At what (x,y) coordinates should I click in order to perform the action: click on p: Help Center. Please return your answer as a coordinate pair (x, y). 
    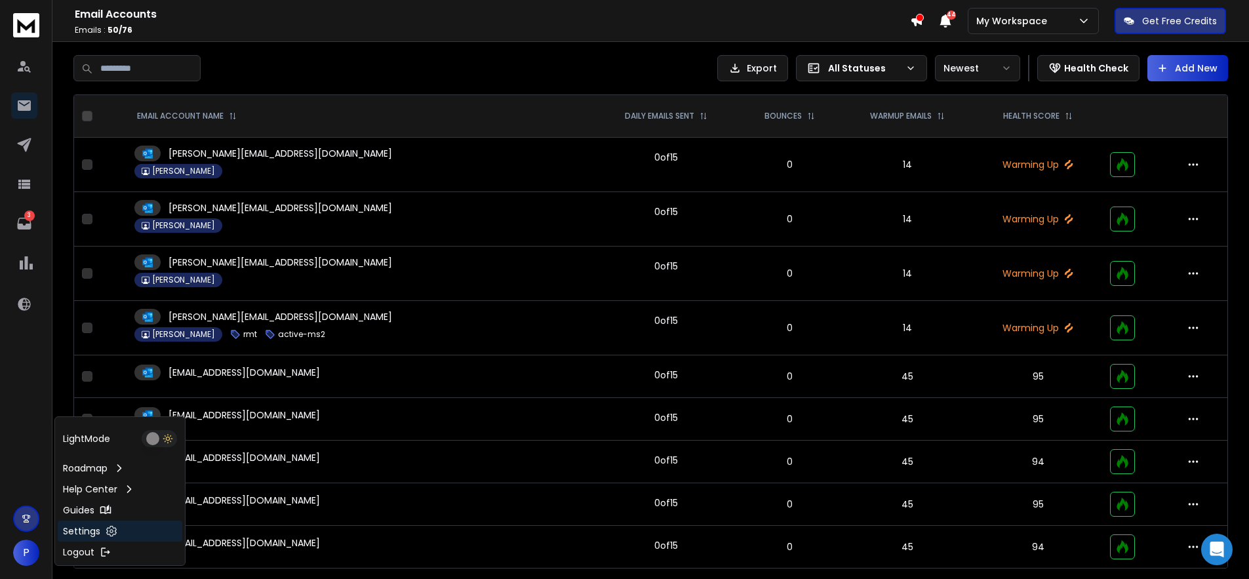
    Looking at the image, I should click on (90, 489).